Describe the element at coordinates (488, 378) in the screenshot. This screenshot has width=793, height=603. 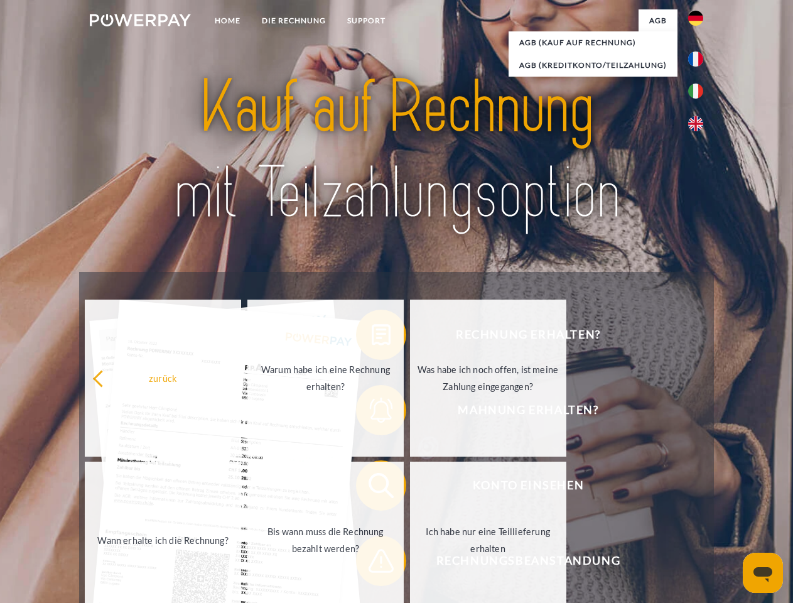
I see `a: Was habe ich noch offen, ist meine Zahlung eingegangen?` at that location.